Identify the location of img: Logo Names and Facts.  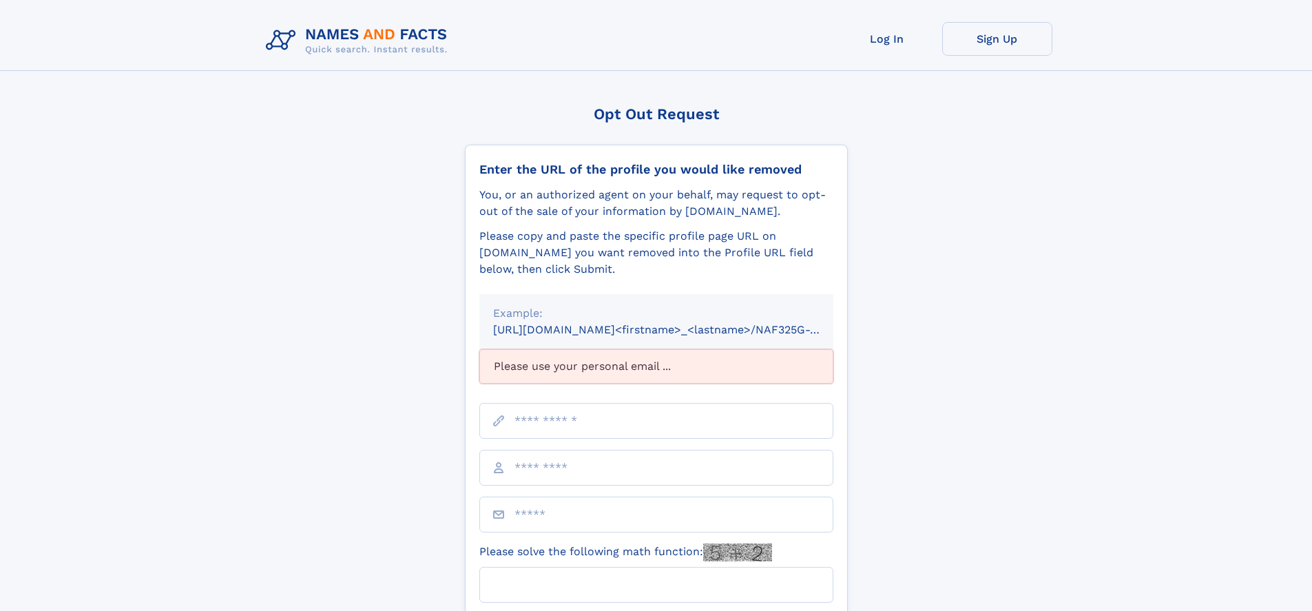
(359, 41).